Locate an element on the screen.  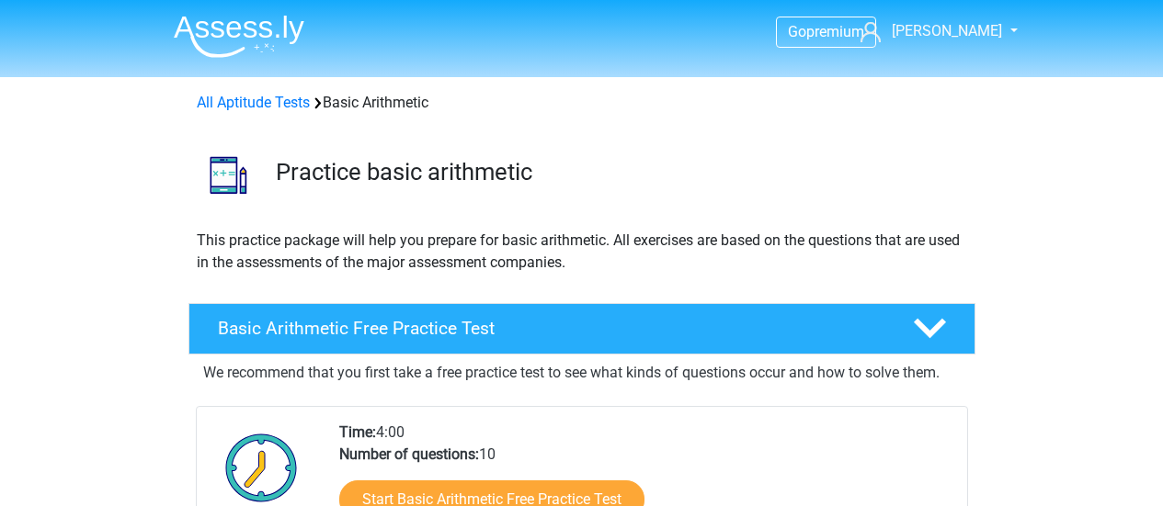
h3: Practice basic arithmetic is located at coordinates (618, 172).